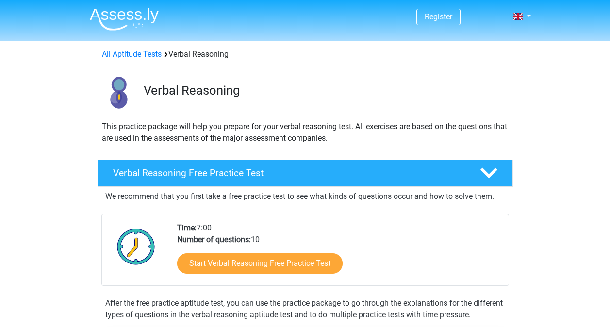 The width and height of the screenshot is (610, 327). What do you see at coordinates (339, 254) in the screenshot?
I see `div: 7:00 10` at bounding box center [339, 254].